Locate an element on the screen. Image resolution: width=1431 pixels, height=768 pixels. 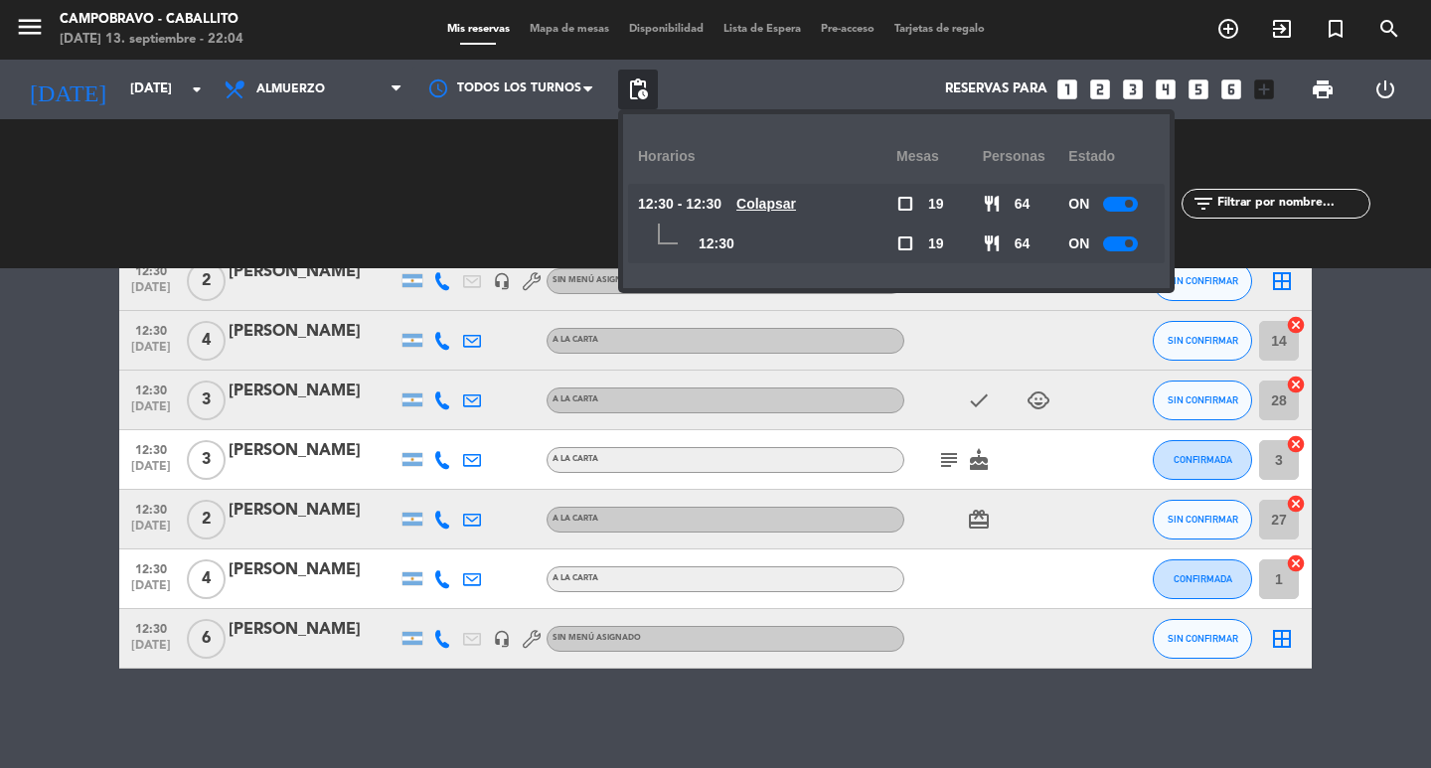
div: Campobravo - caballito is located at coordinates (151, 20).